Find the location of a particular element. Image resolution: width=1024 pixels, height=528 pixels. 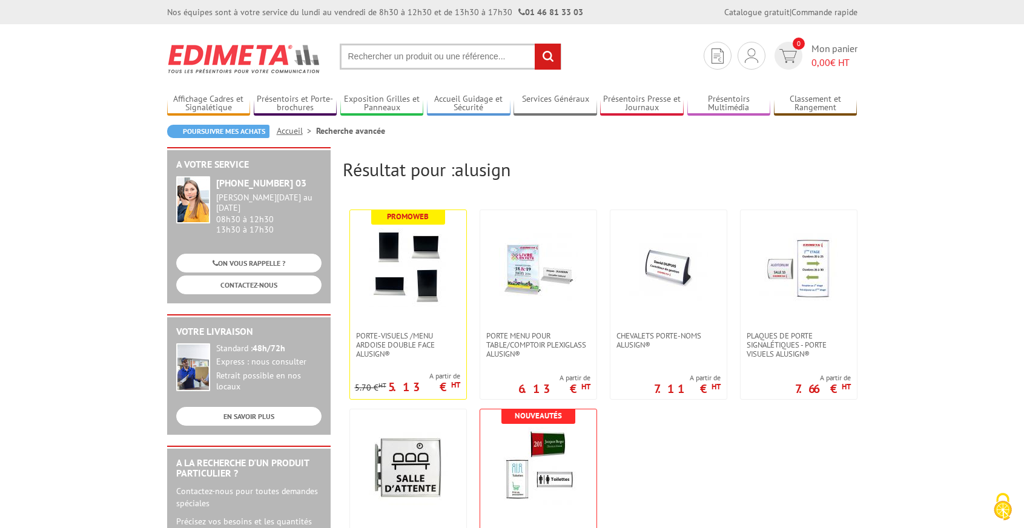

p: 7.11 € is located at coordinates (688, 389).